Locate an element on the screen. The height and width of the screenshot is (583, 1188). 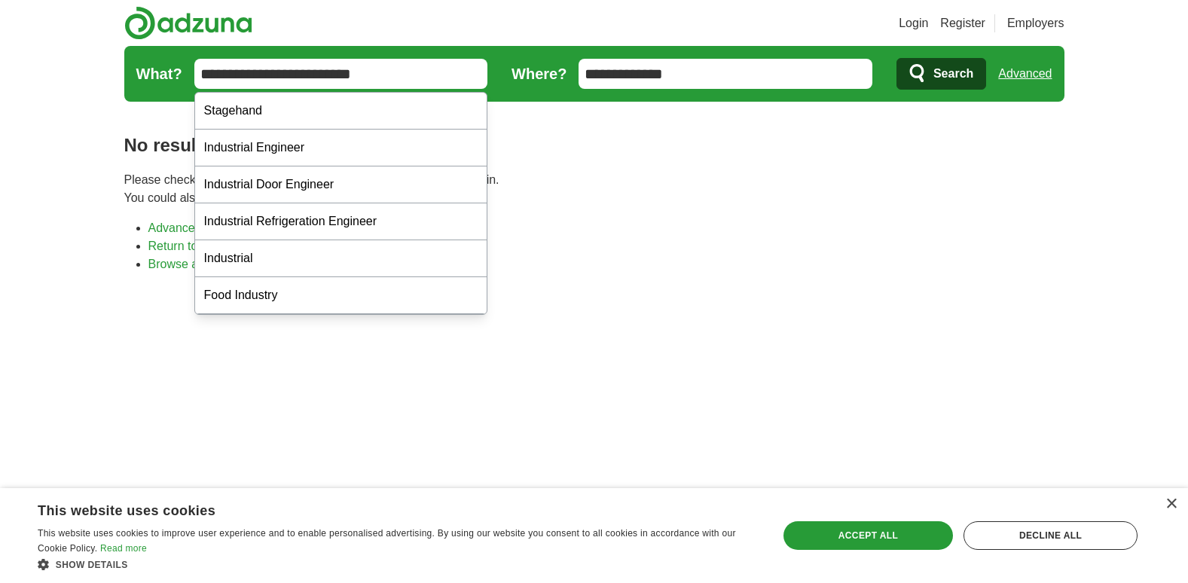
label: What? is located at coordinates (159, 74).